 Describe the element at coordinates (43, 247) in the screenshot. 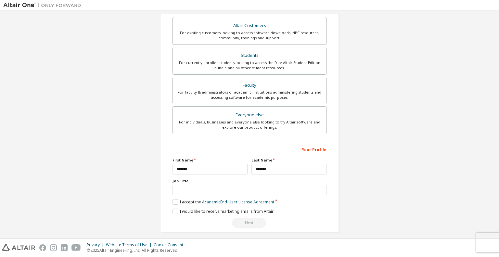

I see `img: facebook.svg` at that location.